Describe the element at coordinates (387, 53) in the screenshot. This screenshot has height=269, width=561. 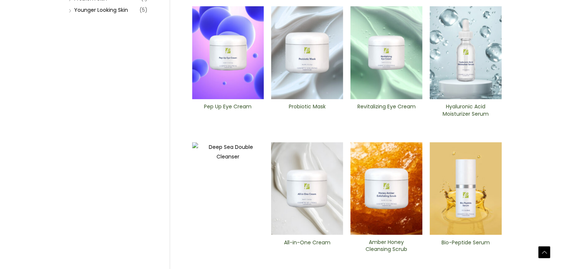
I see `img: Revitalizing ​Eye Cream` at that location.